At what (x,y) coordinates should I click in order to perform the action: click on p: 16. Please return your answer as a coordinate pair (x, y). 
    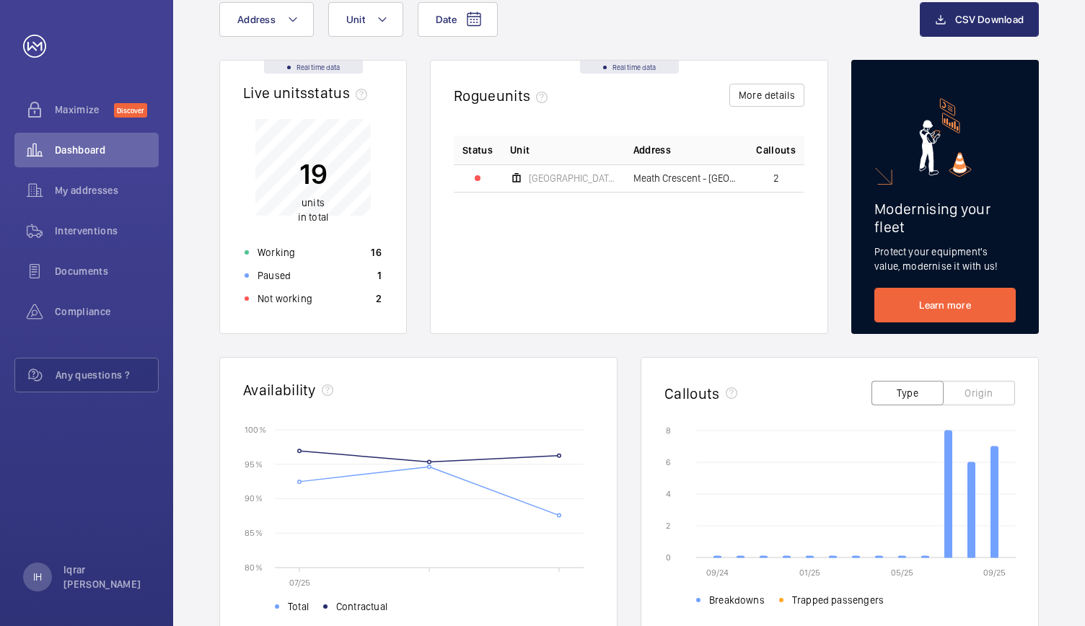
    Looking at the image, I should click on (376, 253).